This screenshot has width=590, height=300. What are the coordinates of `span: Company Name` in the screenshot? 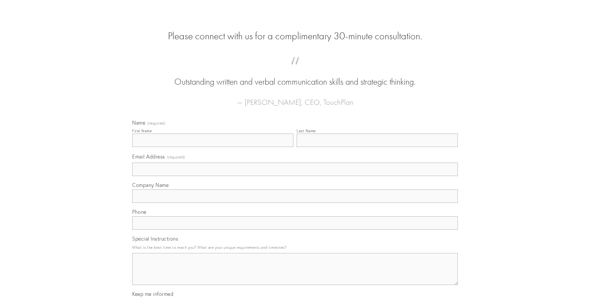 It's located at (150, 185).